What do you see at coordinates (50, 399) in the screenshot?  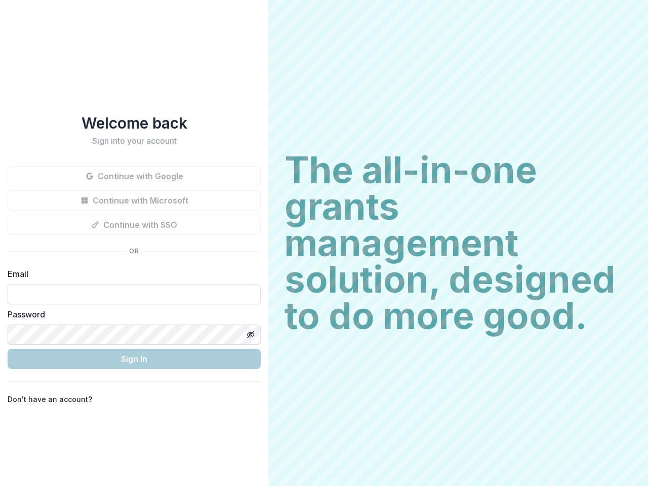 I see `p: Don't have an account?` at bounding box center [50, 399].